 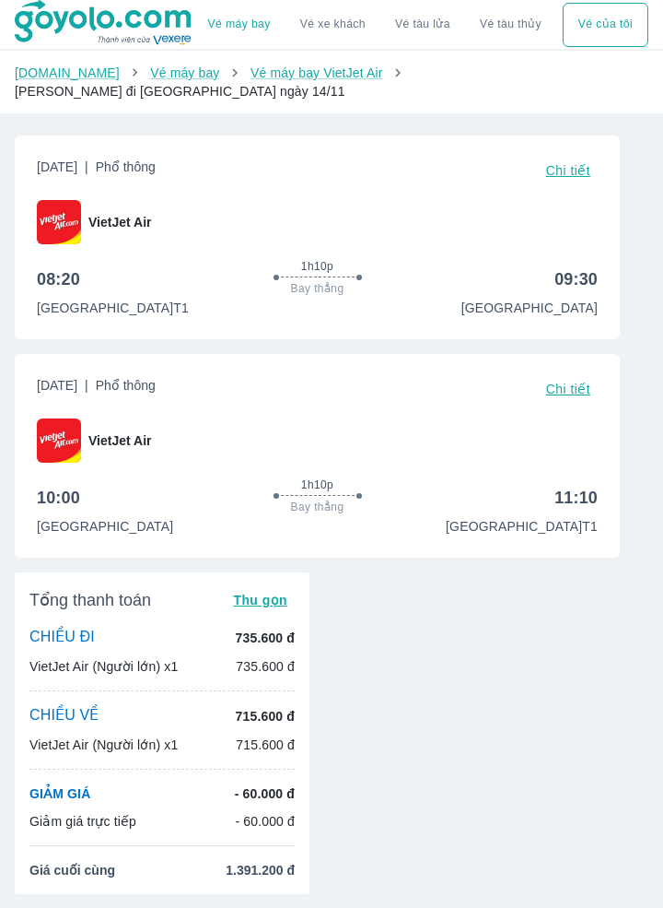 What do you see at coordinates (332, 82) in the screenshot?
I see `nav: breadcrumb` at bounding box center [332, 82].